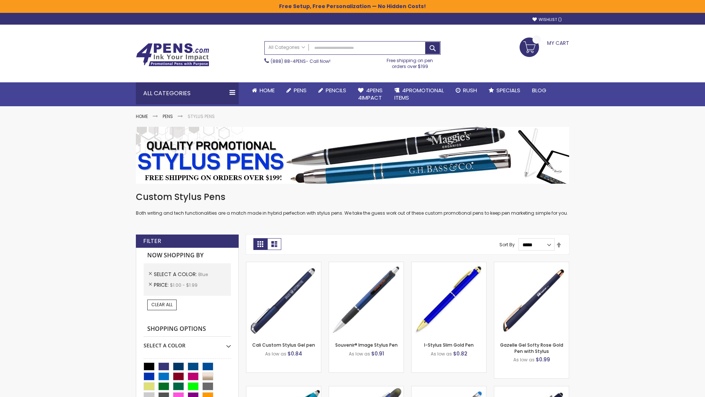 The image size is (705, 397). Describe the element at coordinates (283, 389) in the screenshot. I see `a: Neon Stylus Highlighter-Pen Combo-Blue` at that location.